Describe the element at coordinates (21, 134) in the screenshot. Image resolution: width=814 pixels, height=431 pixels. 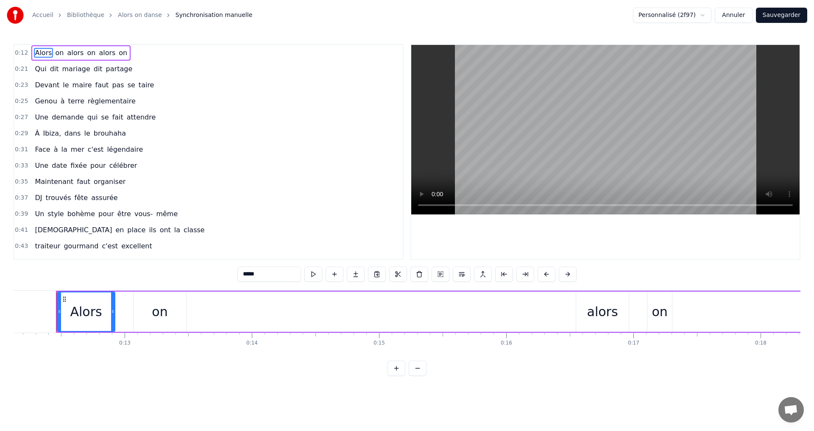
I see `span: 0:29` at that location.